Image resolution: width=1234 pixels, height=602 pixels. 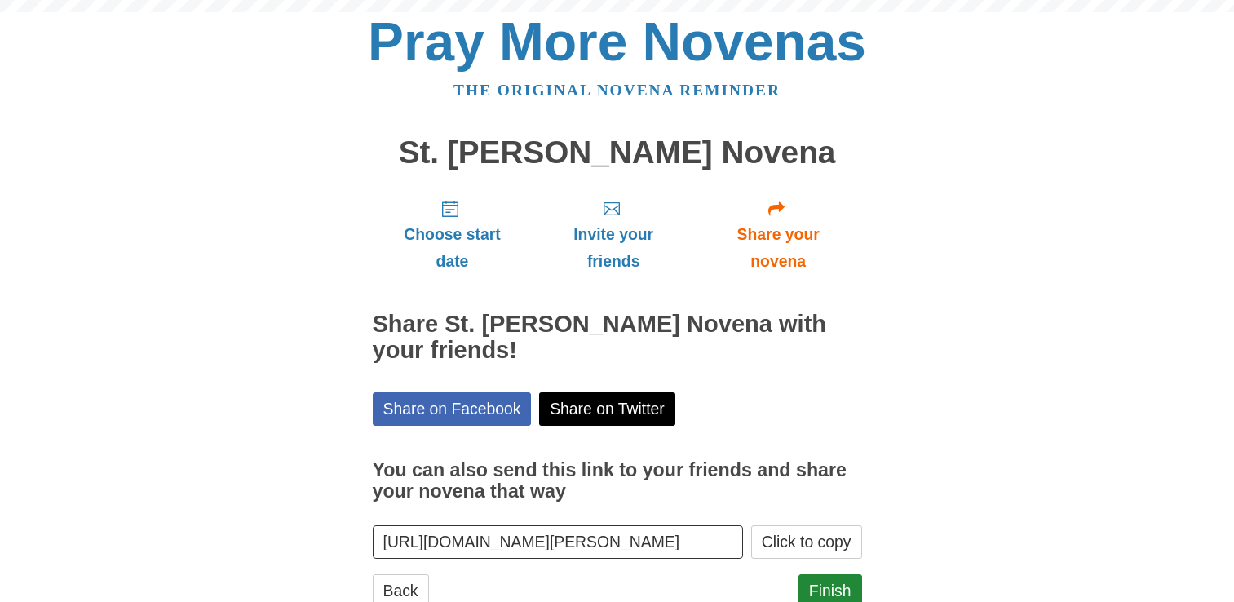 I want to click on a: Share on Twitter, so click(x=607, y=409).